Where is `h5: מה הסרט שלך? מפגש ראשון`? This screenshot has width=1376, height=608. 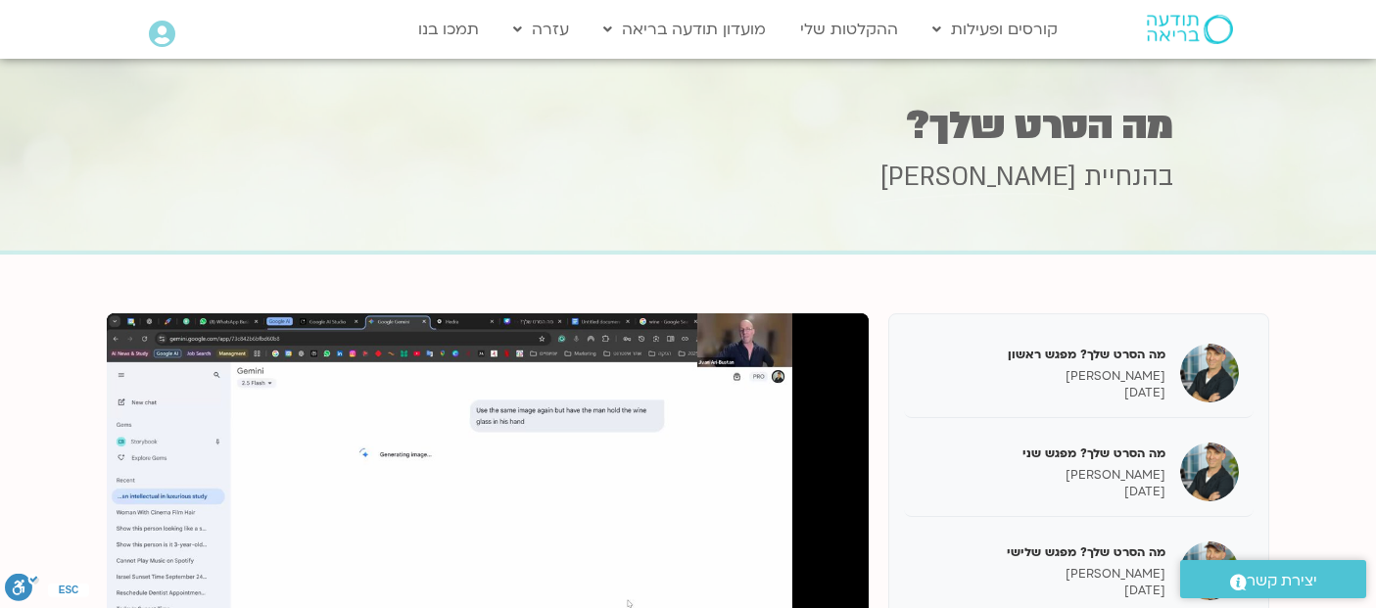 h5: מה הסרט שלך? מפגש ראשון is located at coordinates (1042, 355).